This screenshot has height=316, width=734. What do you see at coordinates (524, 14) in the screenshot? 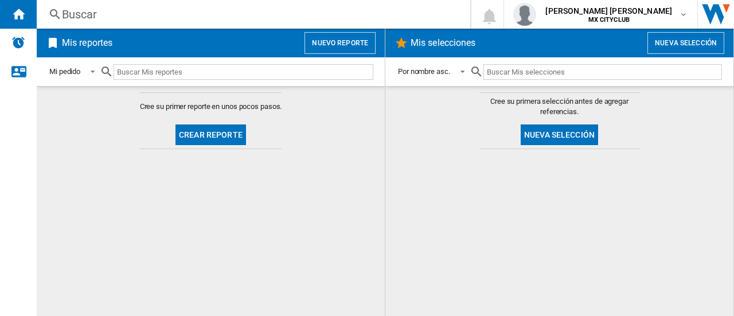
I see `img: profile.jpg` at bounding box center [524, 14].